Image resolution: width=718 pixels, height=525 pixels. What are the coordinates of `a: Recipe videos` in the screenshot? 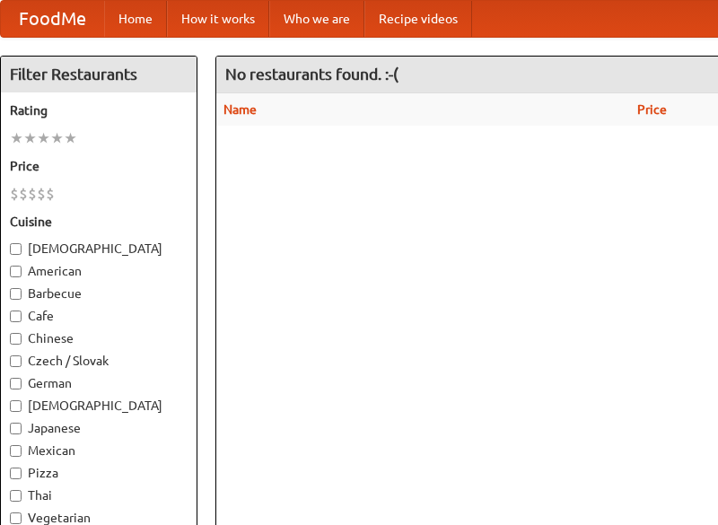 It's located at (418, 19).